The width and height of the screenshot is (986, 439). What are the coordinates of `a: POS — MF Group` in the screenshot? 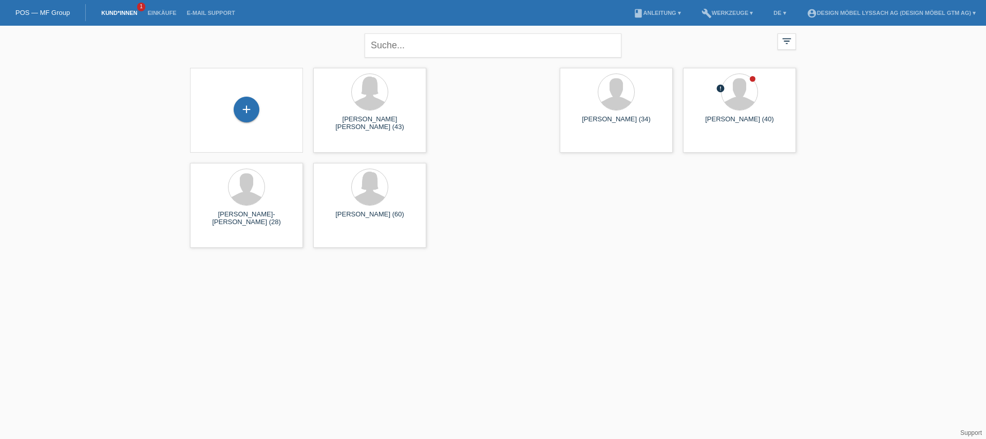 It's located at (43, 12).